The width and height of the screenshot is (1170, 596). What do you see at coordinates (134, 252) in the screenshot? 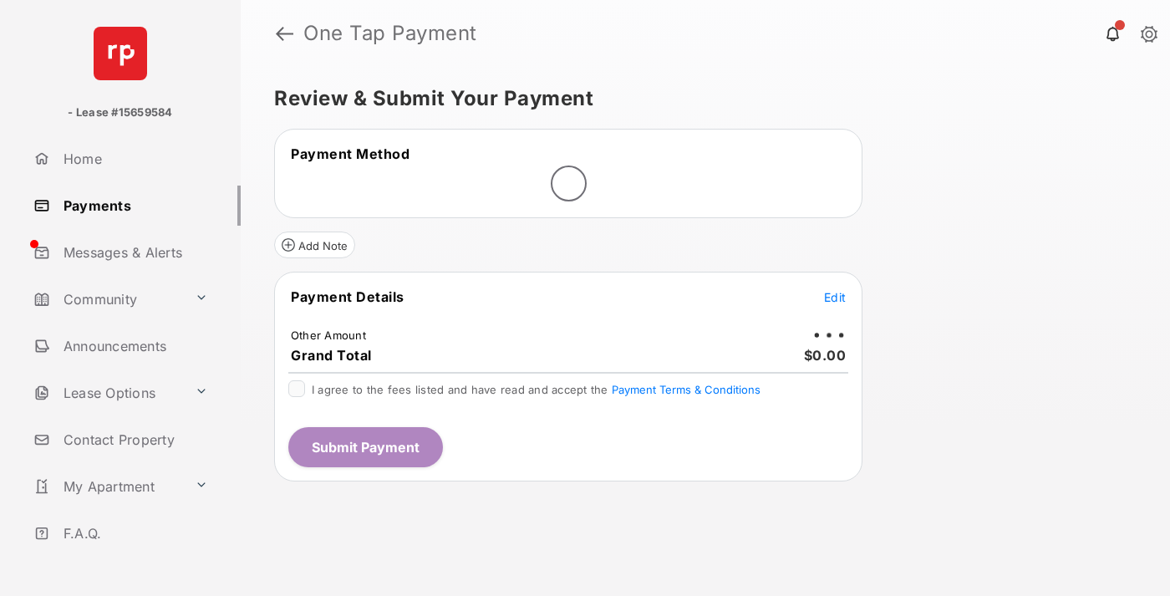
I see `a: Messages & Alerts` at bounding box center [134, 252].